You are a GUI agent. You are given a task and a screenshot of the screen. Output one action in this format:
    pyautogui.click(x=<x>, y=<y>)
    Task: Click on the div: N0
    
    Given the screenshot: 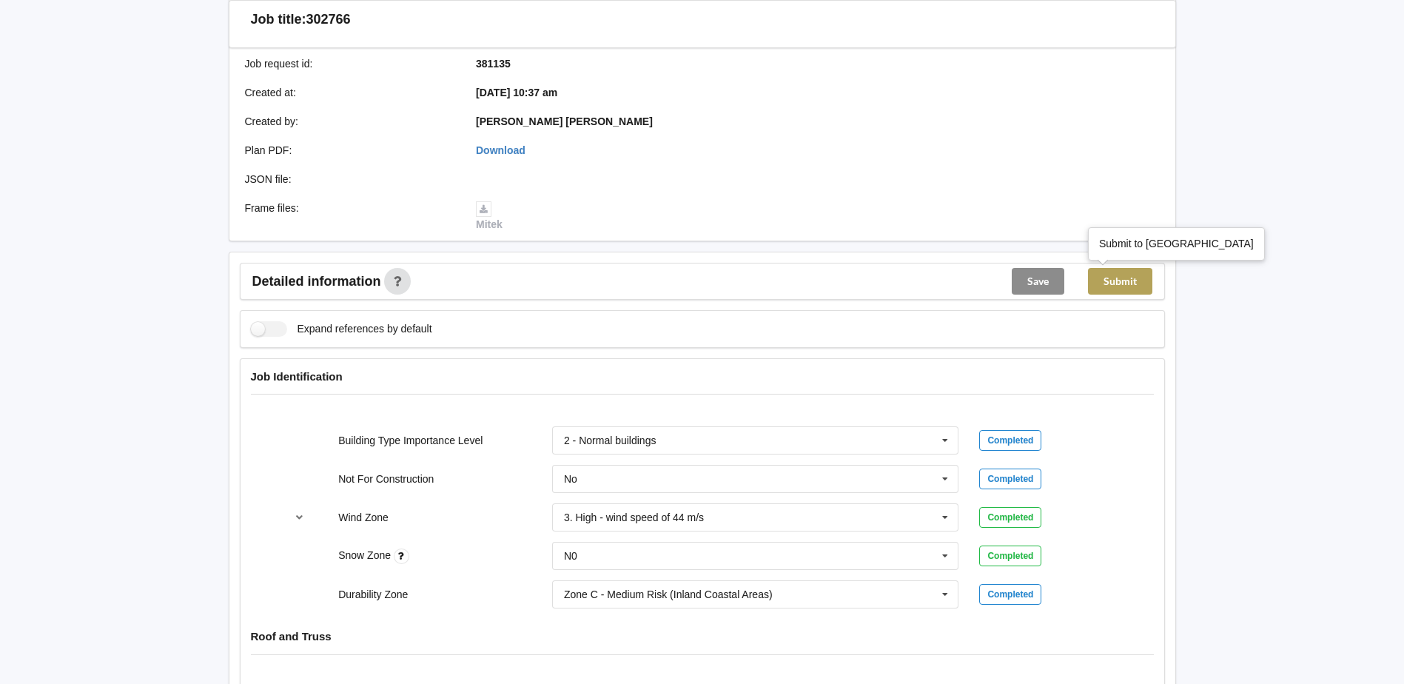 What is the action you would take?
    pyautogui.click(x=571, y=556)
    